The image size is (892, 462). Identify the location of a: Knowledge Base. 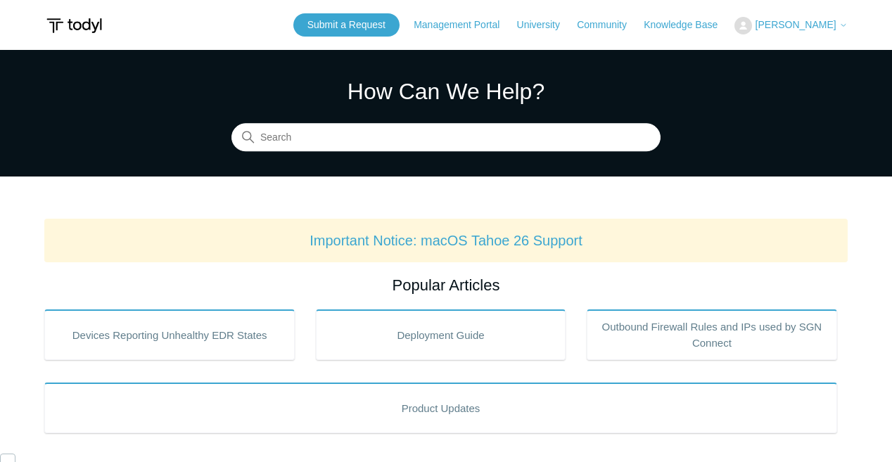
(687, 25).